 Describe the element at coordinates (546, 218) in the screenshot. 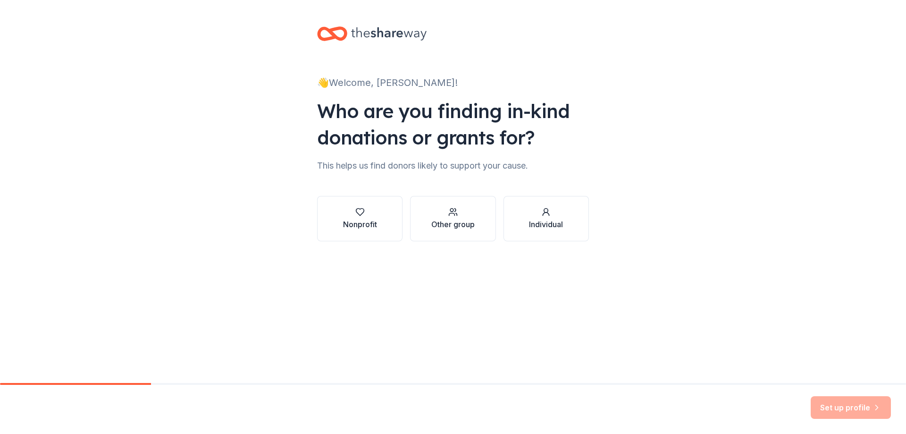

I see `button: Individual` at that location.